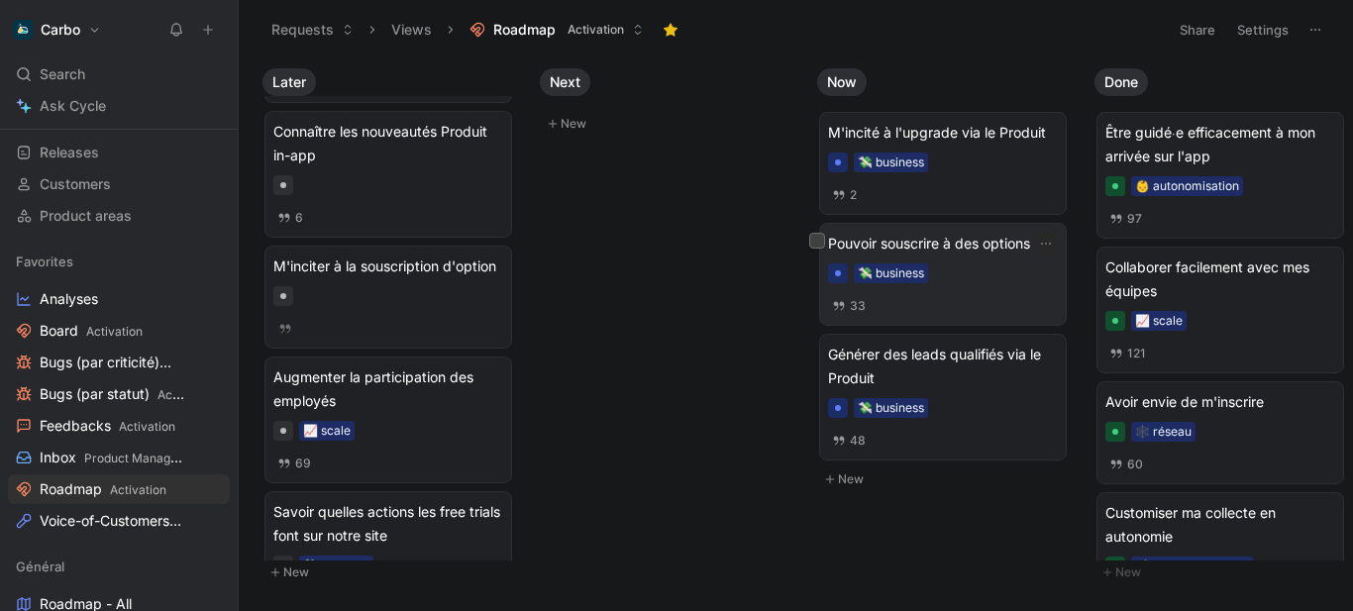 The image size is (1353, 611). I want to click on a: Bugs (par criticité)Activation, so click(119, 363).